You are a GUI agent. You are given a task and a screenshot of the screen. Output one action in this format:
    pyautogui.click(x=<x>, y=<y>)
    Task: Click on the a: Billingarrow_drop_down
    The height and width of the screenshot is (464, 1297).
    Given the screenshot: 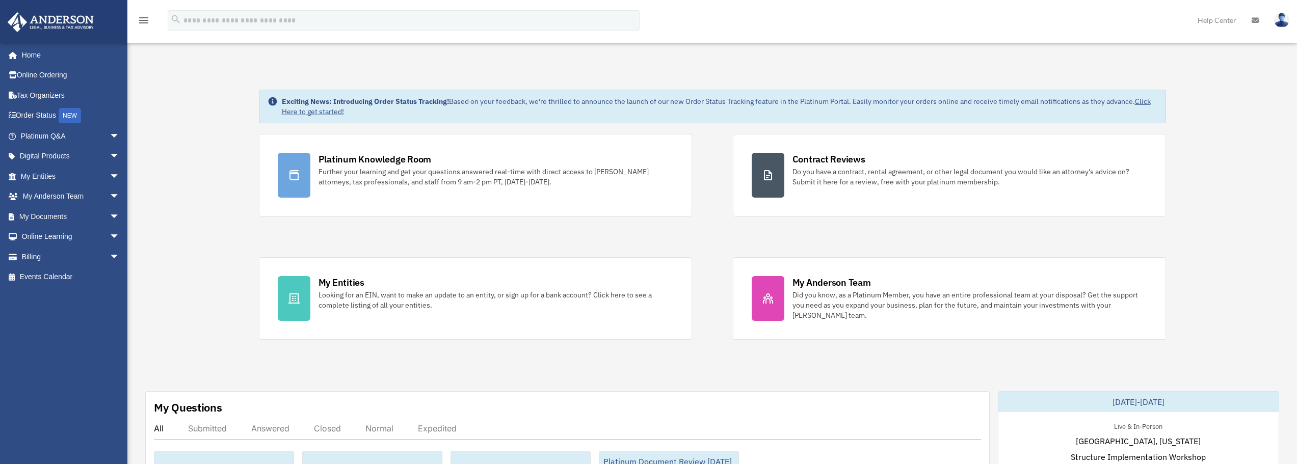 What is the action you would take?
    pyautogui.click(x=71, y=257)
    